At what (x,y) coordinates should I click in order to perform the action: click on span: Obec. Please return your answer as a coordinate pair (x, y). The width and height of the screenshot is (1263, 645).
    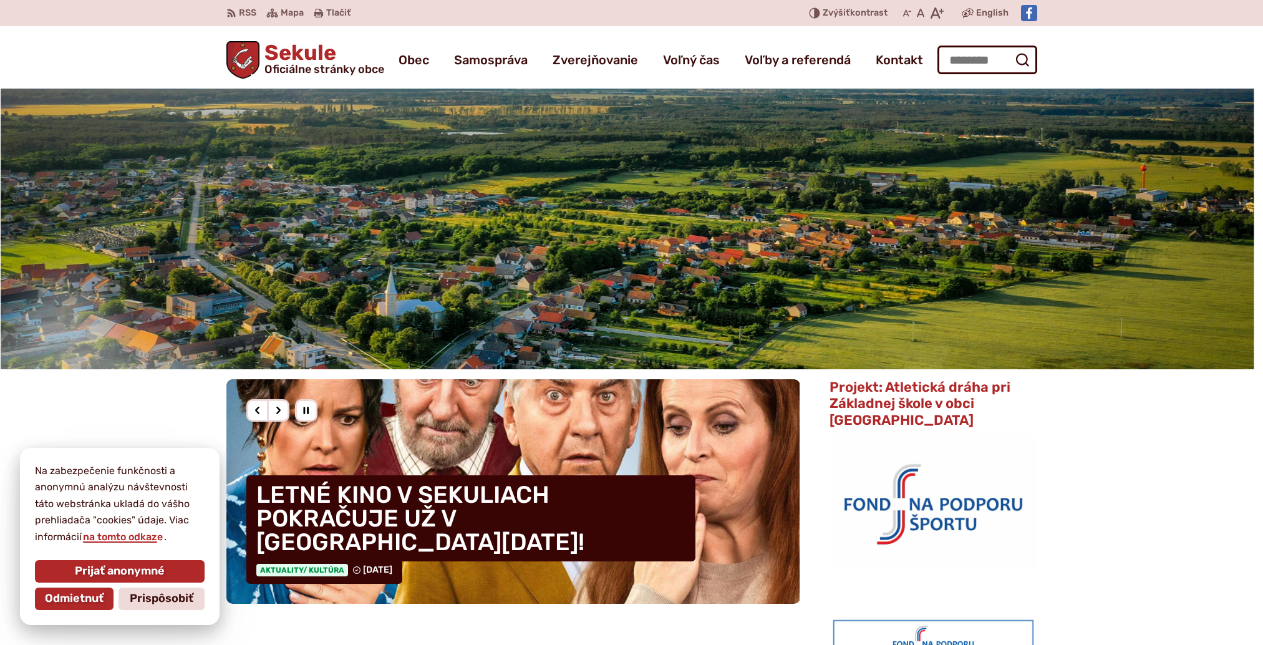
    Looking at the image, I should click on (413, 60).